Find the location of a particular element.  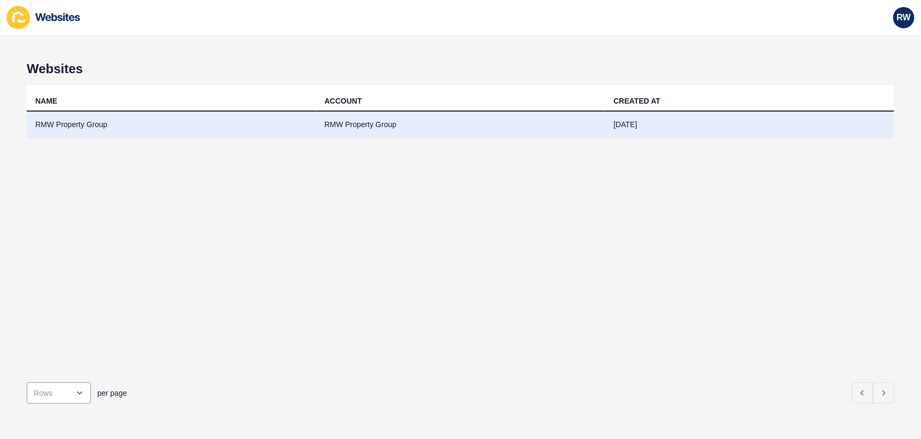

div: ACCOUNT is located at coordinates (343, 101).